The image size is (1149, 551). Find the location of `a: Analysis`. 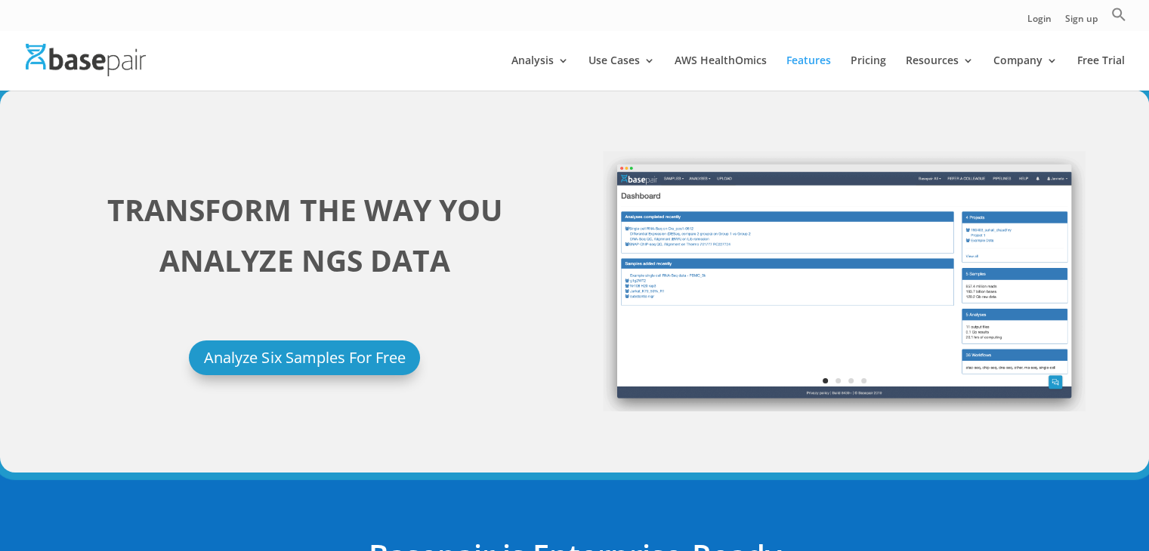

a: Analysis is located at coordinates (540, 73).